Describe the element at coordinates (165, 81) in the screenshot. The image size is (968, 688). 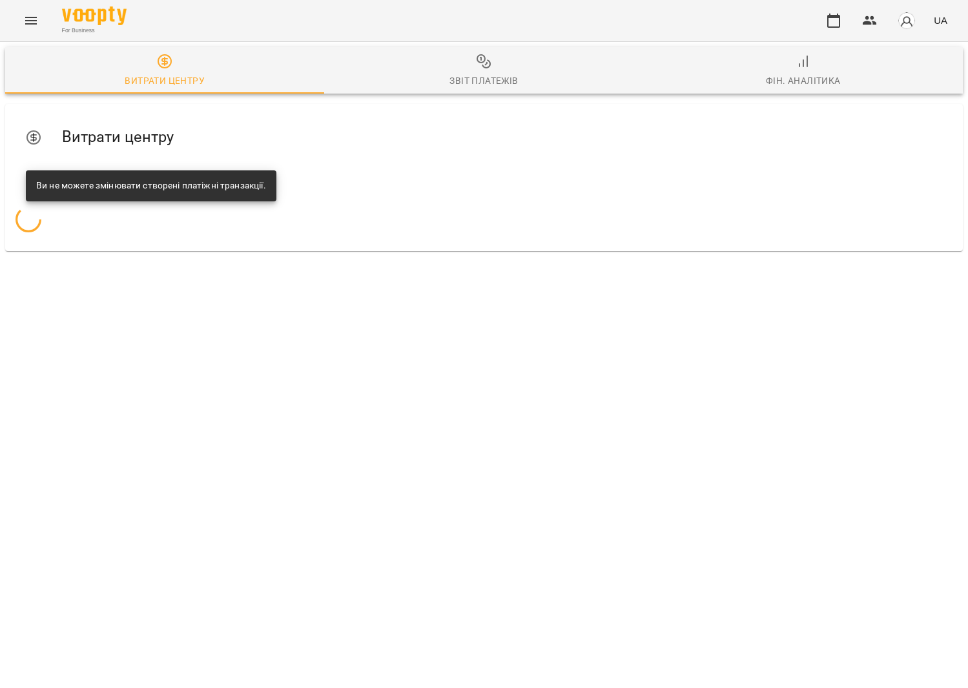
I see `div: Витрати центру` at that location.